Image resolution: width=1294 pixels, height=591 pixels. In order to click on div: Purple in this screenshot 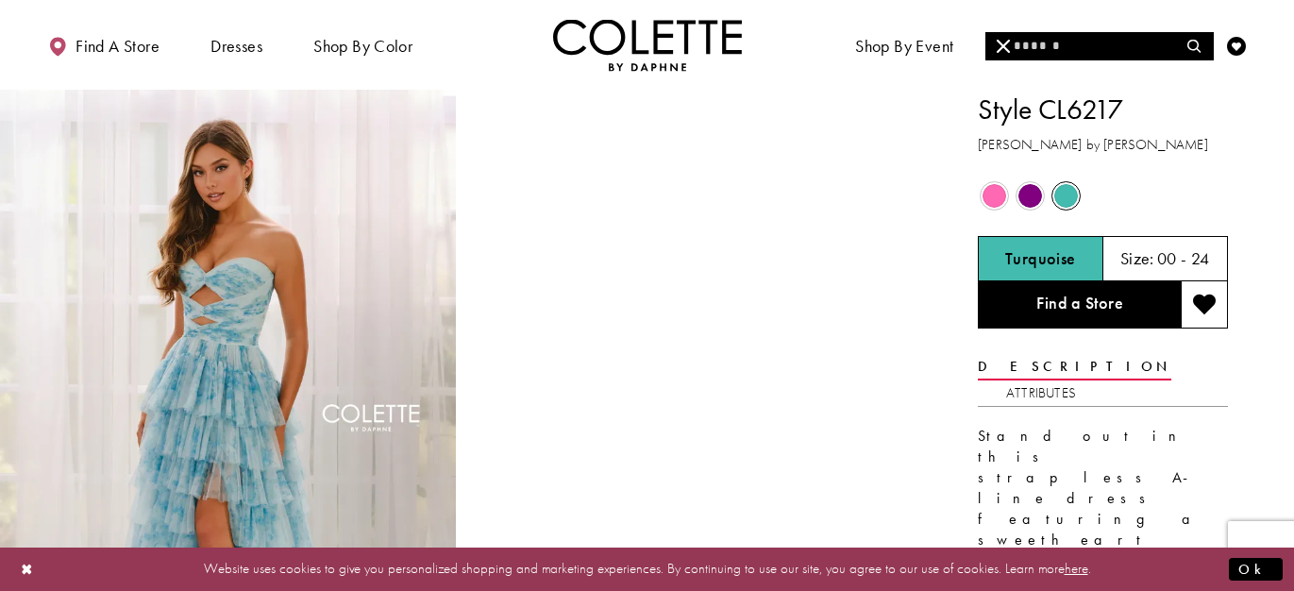, I will do `click(1029, 195)`.